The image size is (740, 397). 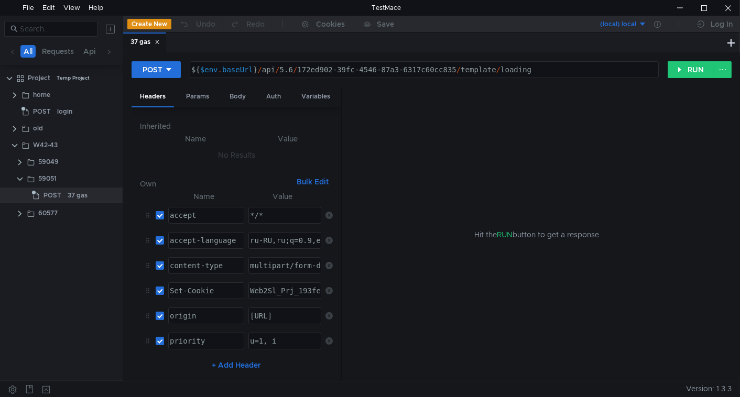 I want to click on div: (local) local, so click(x=618, y=24).